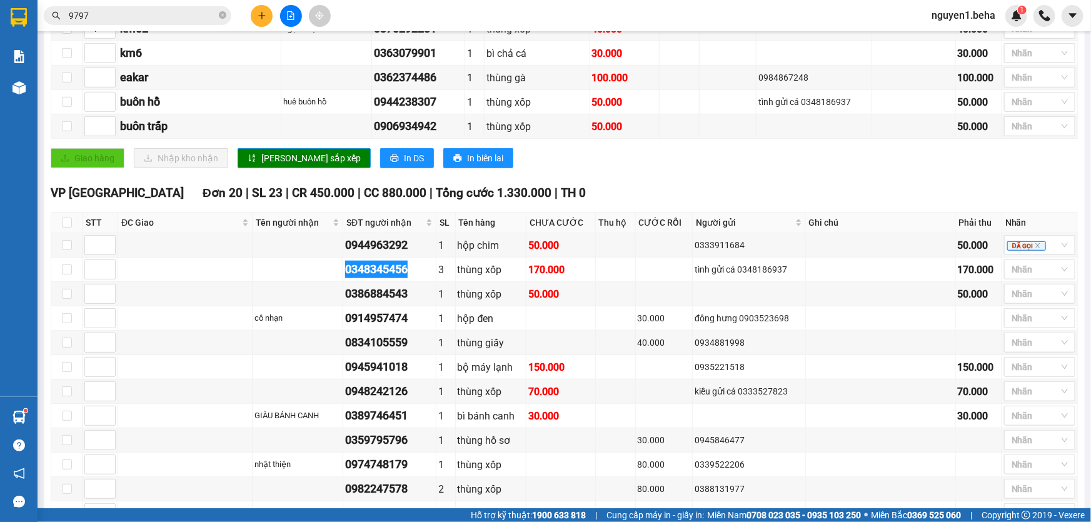  I want to click on button: downloadNhập kho nhận, so click(181, 158).